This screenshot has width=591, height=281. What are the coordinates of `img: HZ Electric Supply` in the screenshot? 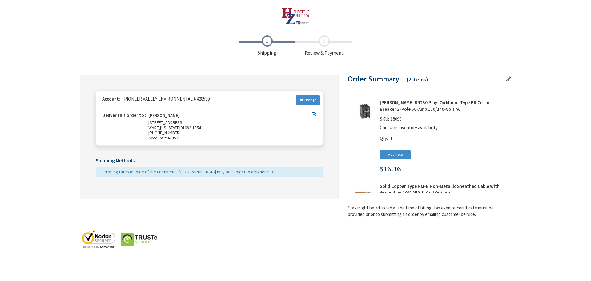 It's located at (296, 16).